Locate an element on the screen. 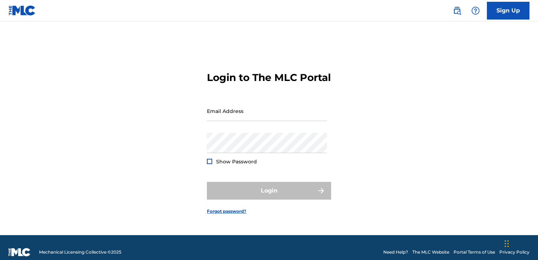 Image resolution: width=538 pixels, height=260 pixels. div: Help is located at coordinates (475, 11).